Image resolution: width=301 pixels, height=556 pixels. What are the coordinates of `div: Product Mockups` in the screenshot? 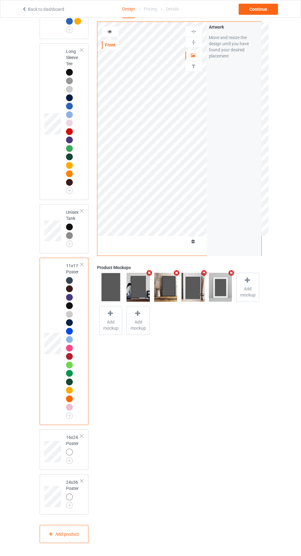 It's located at (179, 267).